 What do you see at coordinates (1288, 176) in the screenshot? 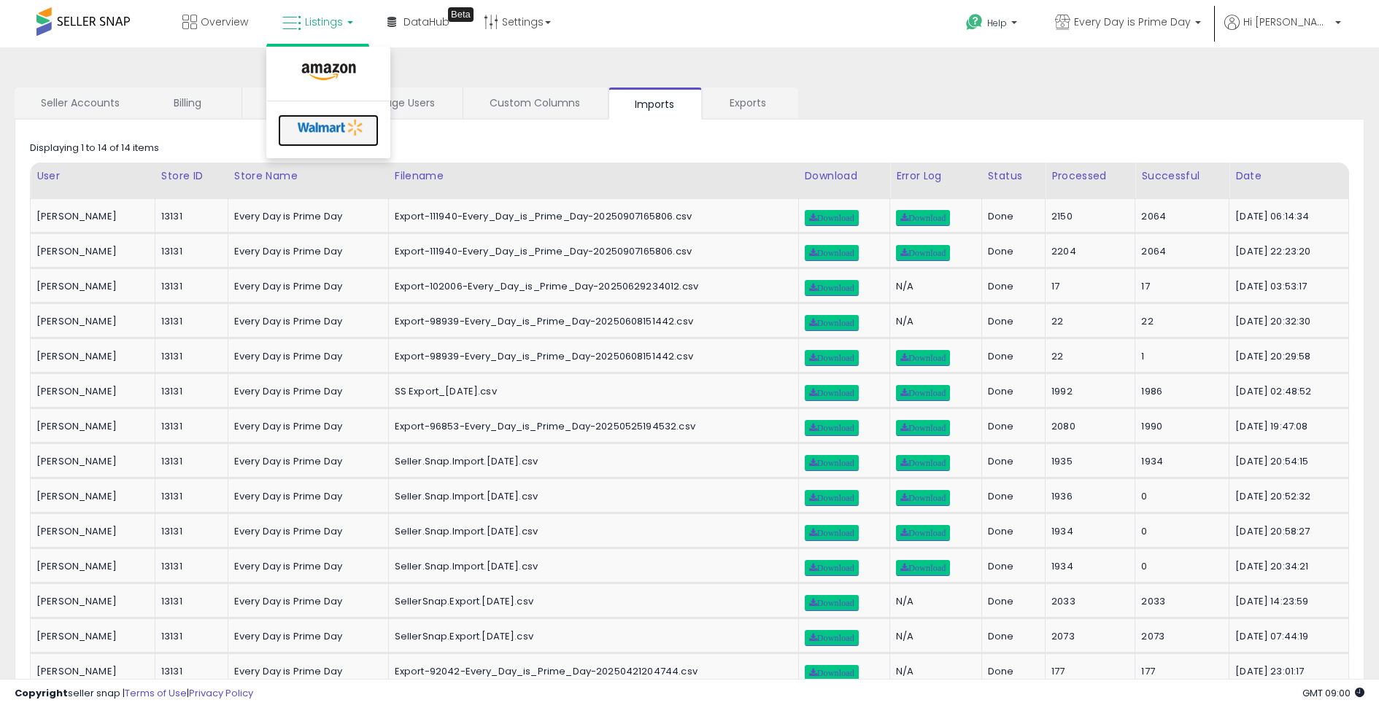
I see `div: Date` at bounding box center [1288, 176].